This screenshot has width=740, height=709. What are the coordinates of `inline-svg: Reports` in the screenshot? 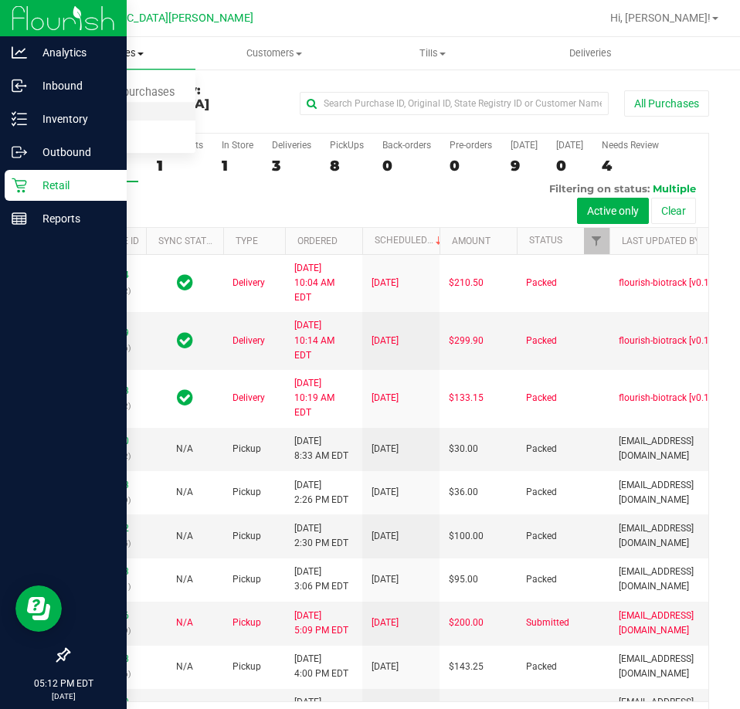 It's located at (19, 219).